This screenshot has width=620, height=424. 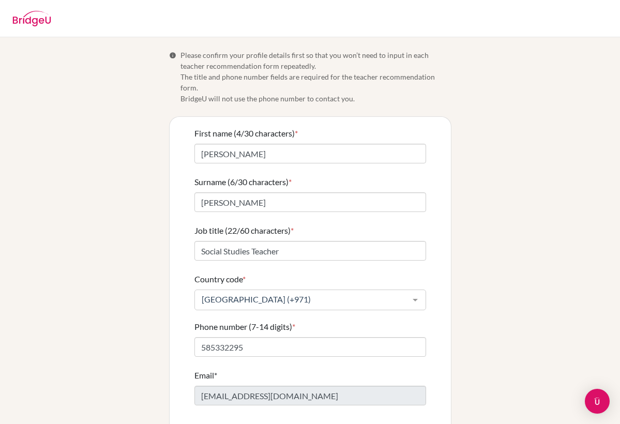 What do you see at coordinates (220, 279) in the screenshot?
I see `label: Country code` at bounding box center [220, 279].